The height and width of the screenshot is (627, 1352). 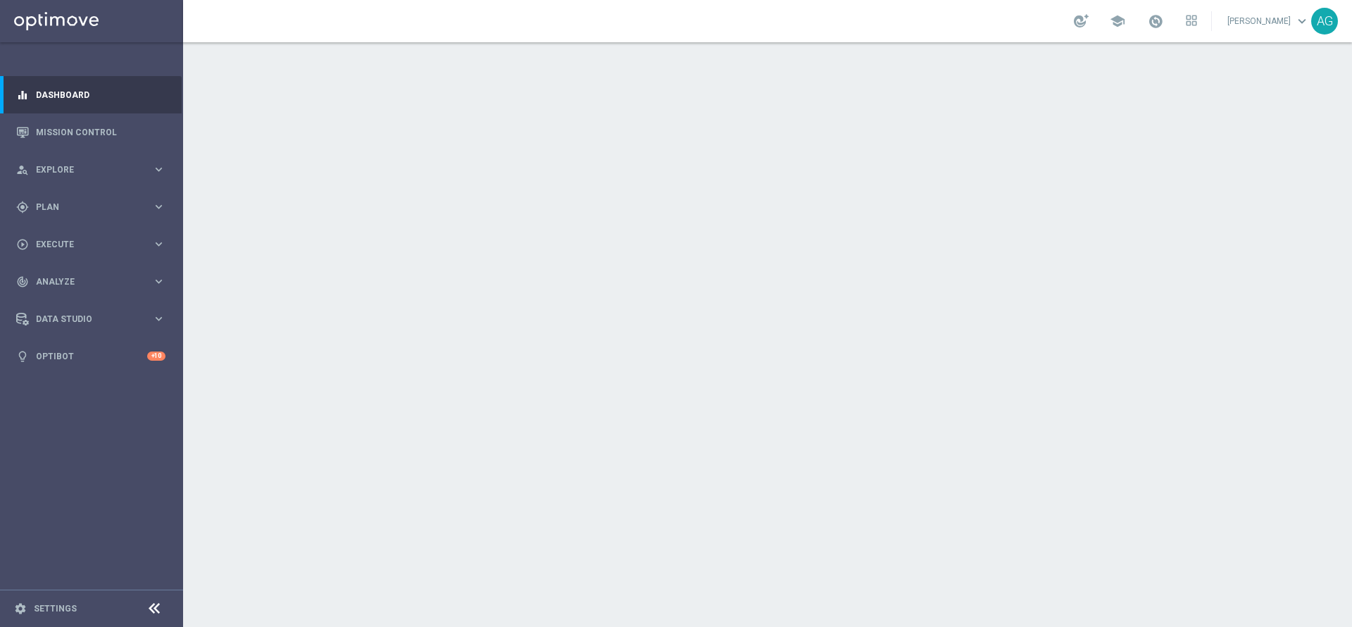 I want to click on a: Optibot, so click(x=92, y=356).